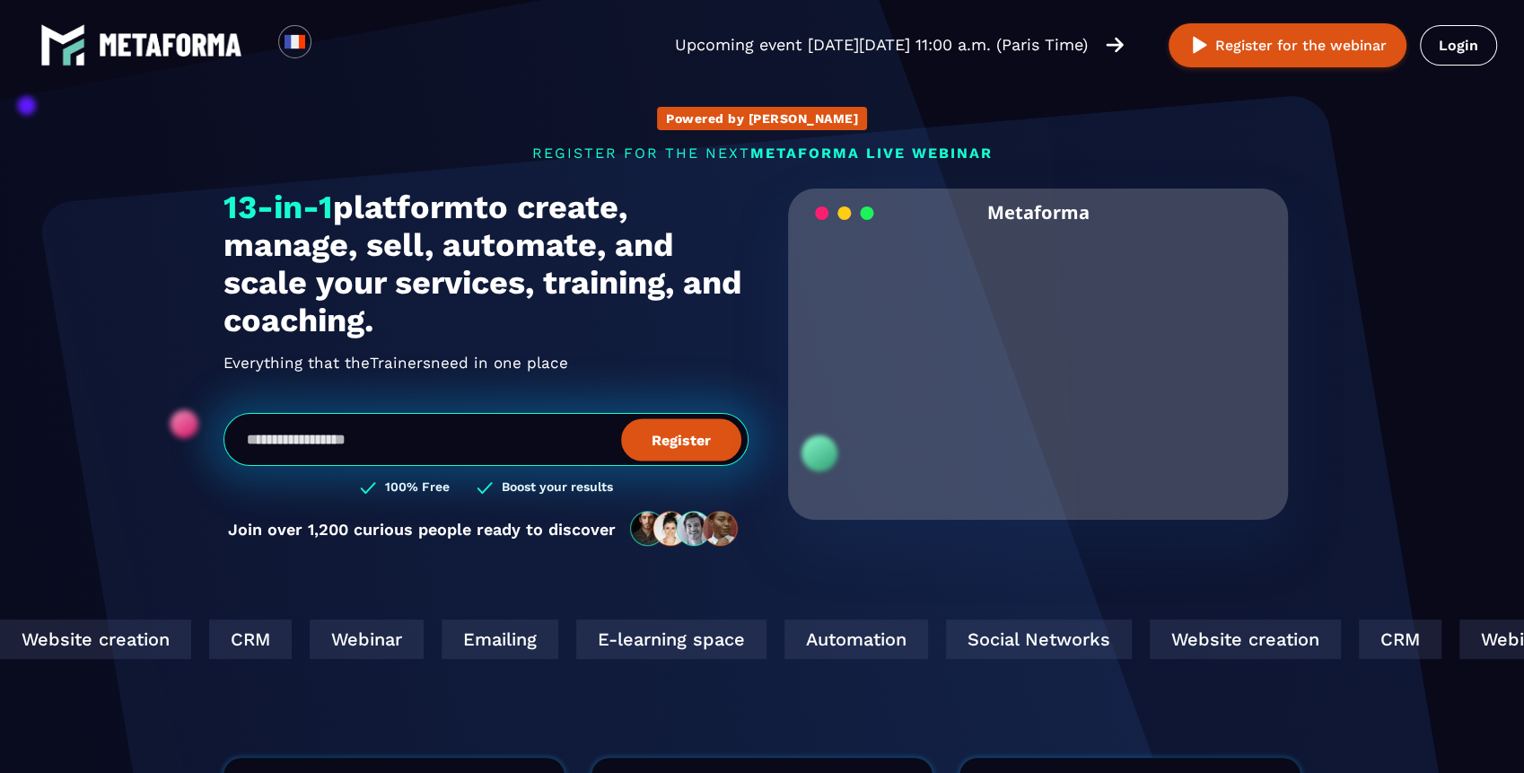 Image resolution: width=1524 pixels, height=773 pixels. I want to click on img: community people, so click(685, 529).